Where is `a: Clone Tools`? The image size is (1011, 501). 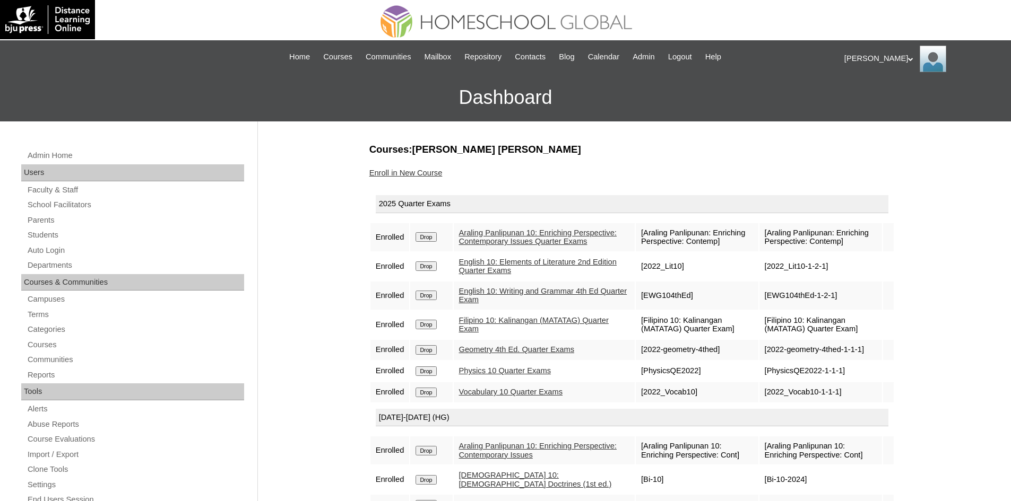 a: Clone Tools is located at coordinates (135, 469).